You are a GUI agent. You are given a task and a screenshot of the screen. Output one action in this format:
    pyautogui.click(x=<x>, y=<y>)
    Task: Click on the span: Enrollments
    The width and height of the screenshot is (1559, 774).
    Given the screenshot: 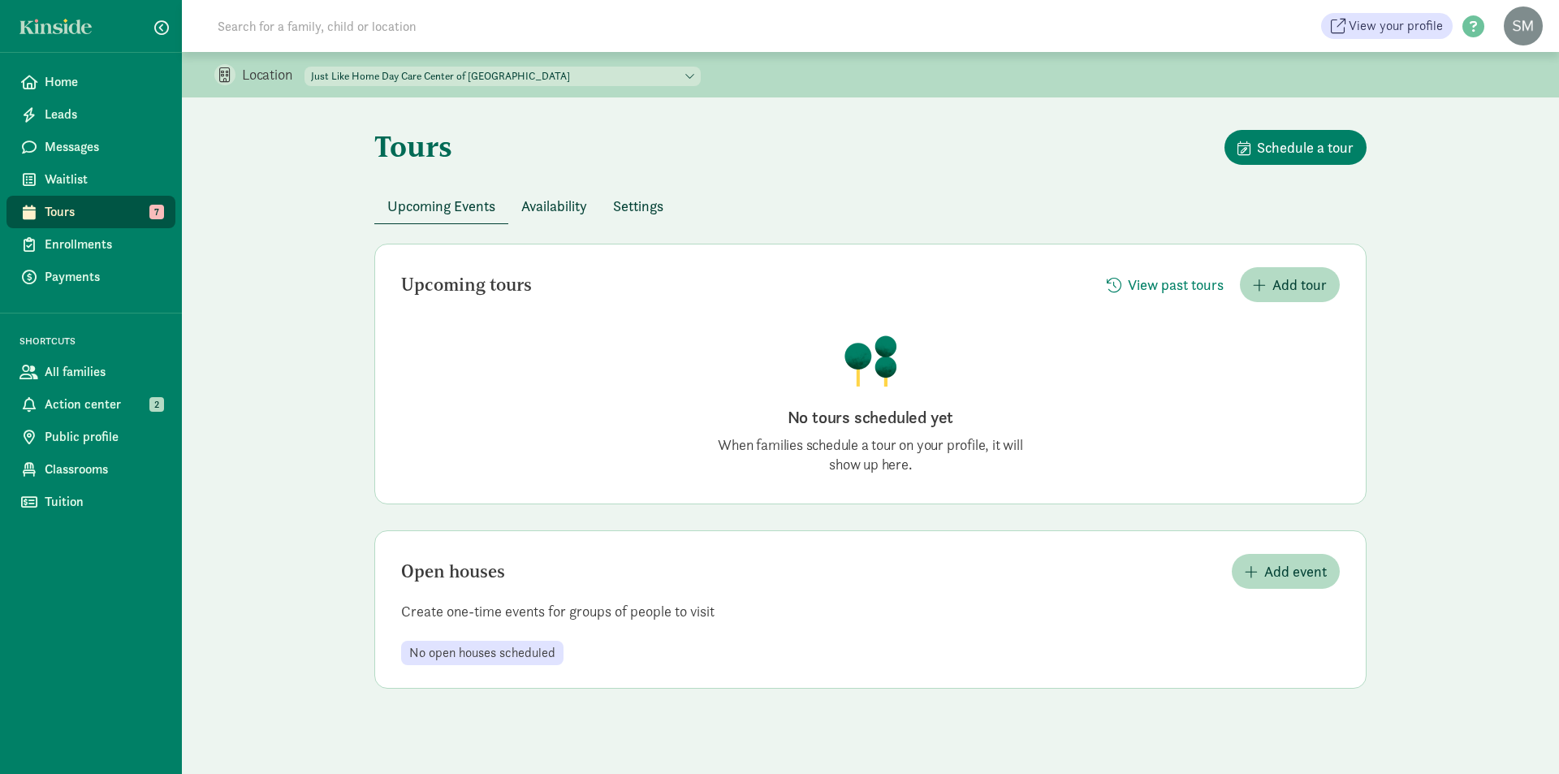 What is the action you would take?
    pyautogui.click(x=103, y=244)
    